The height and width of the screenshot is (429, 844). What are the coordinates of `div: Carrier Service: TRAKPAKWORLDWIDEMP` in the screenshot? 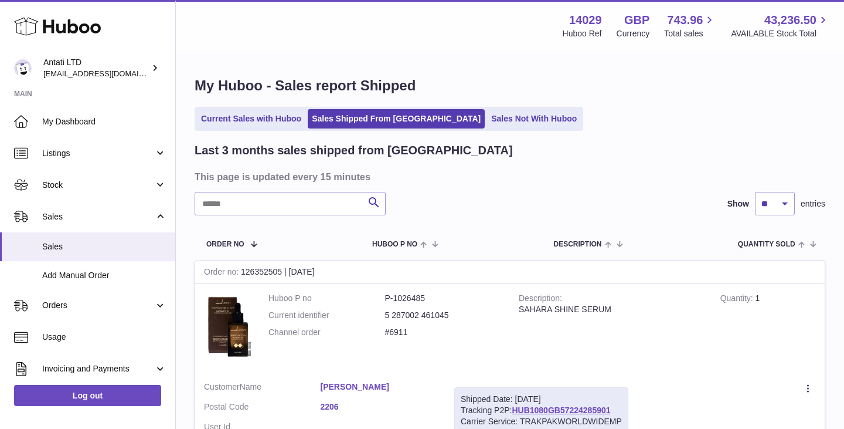 It's located at (541, 421).